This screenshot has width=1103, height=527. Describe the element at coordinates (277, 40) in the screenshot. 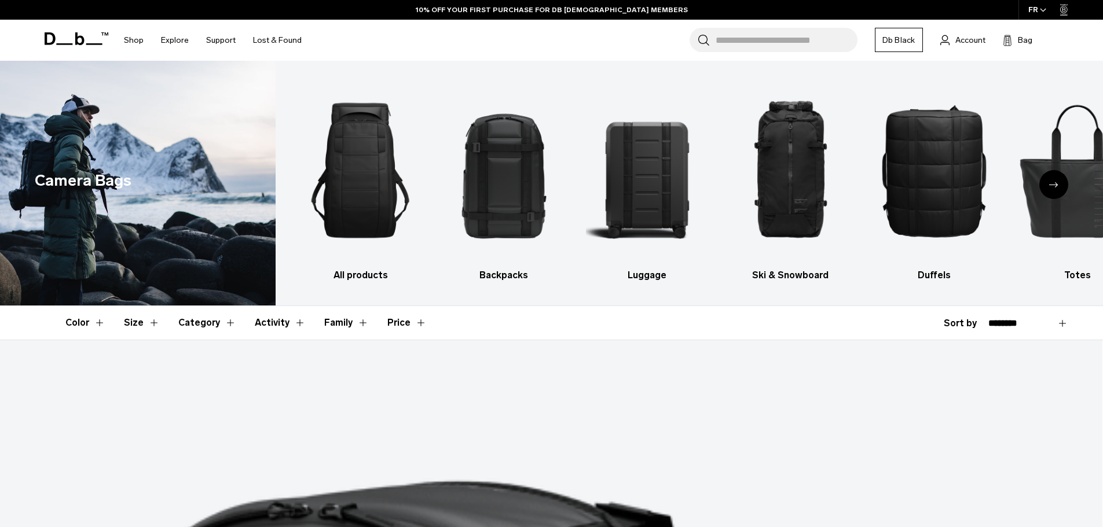

I see `a: Lost & Found` at that location.